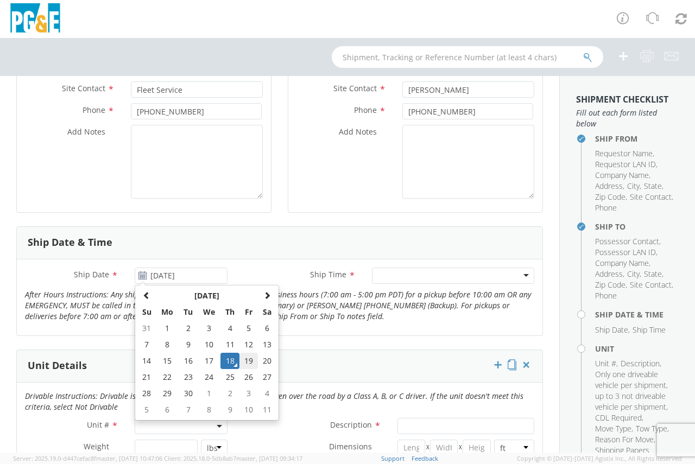 The height and width of the screenshot is (464, 695). Describe the element at coordinates (249, 312) in the screenshot. I see `th: Fr` at that location.